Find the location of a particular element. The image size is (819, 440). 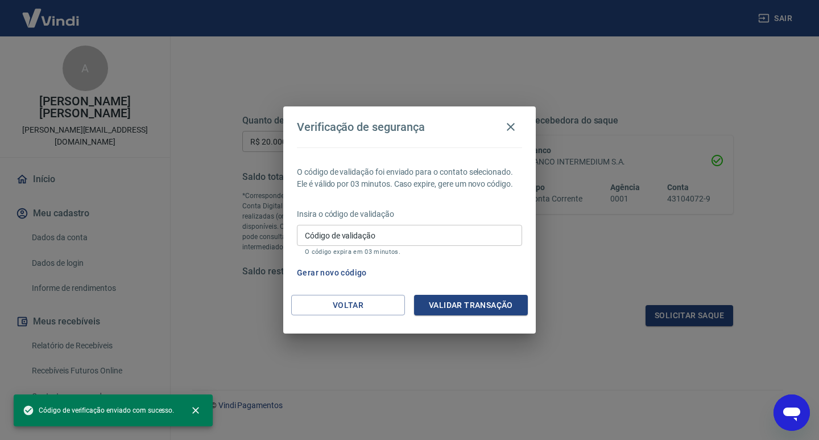

button: Validar transação is located at coordinates (471, 305).